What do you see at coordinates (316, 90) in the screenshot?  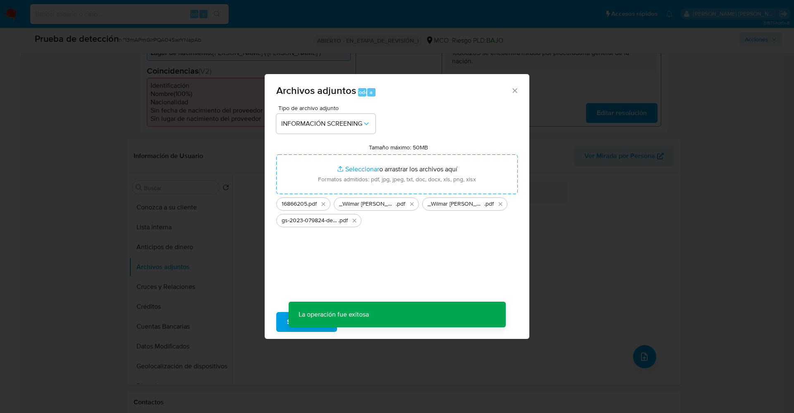 I see `font: Archivos adjuntos` at bounding box center [316, 90].